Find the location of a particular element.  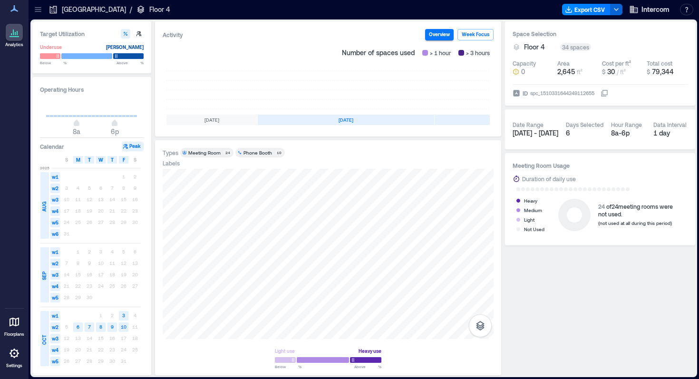

div: Light is located at coordinates (529, 220).